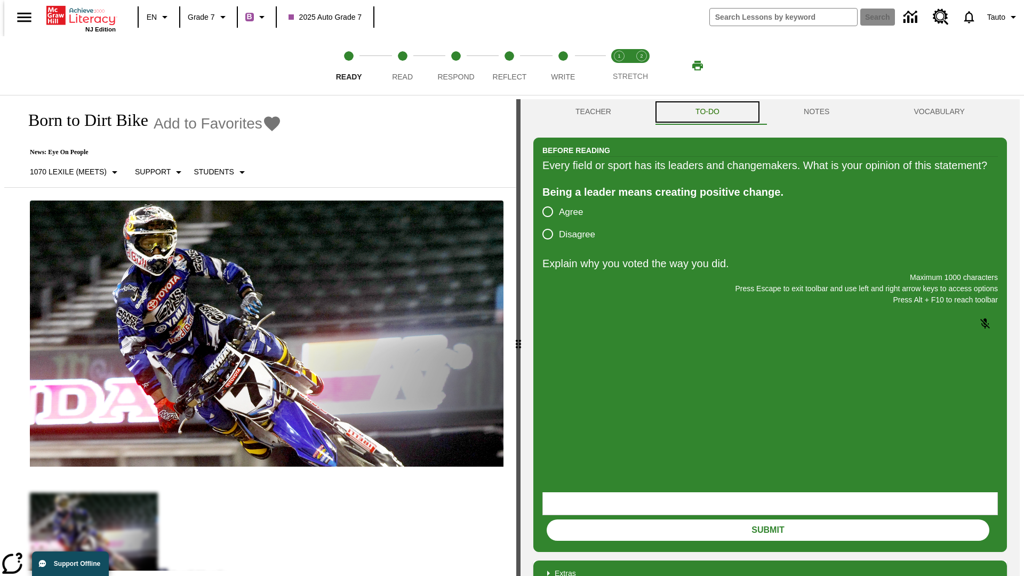 This screenshot has height=576, width=1024. I want to click on button: Boost Class color is purple. Change class color, so click(257, 17).